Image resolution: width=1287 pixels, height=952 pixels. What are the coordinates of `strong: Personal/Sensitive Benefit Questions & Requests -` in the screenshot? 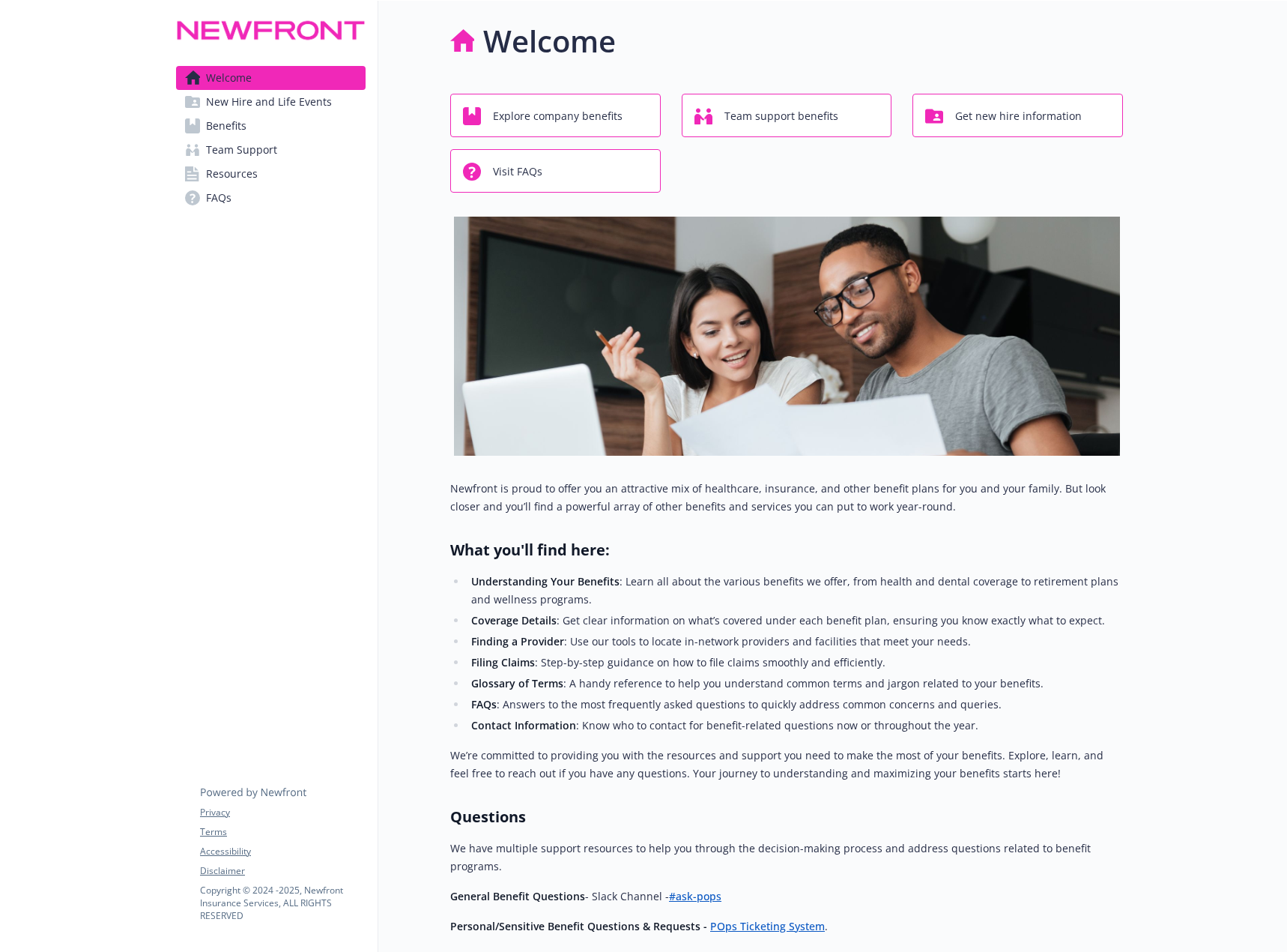 It's located at (579, 926).